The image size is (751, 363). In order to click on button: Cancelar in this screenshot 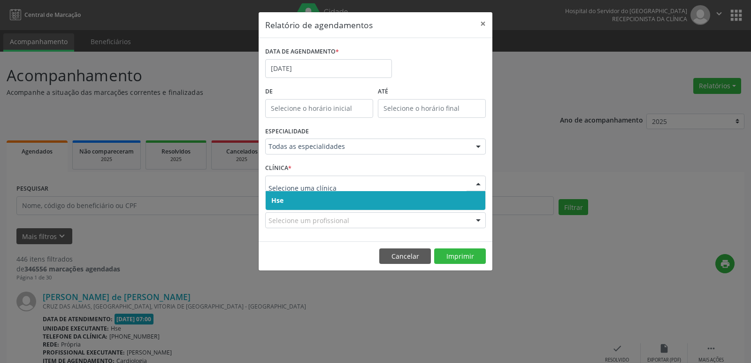, I will do `click(405, 256)`.